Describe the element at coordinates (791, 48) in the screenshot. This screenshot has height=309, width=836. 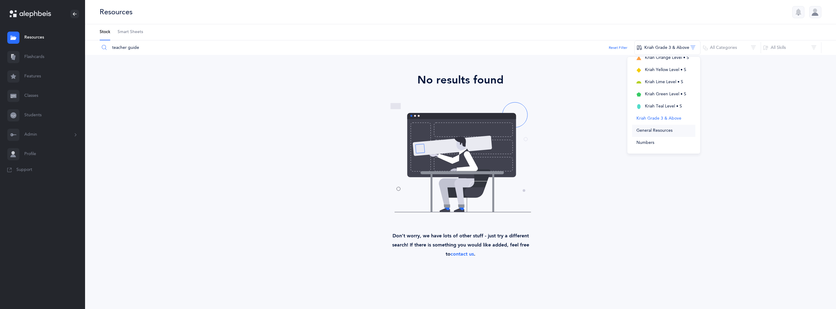
I see `button: All Skills` at that location.